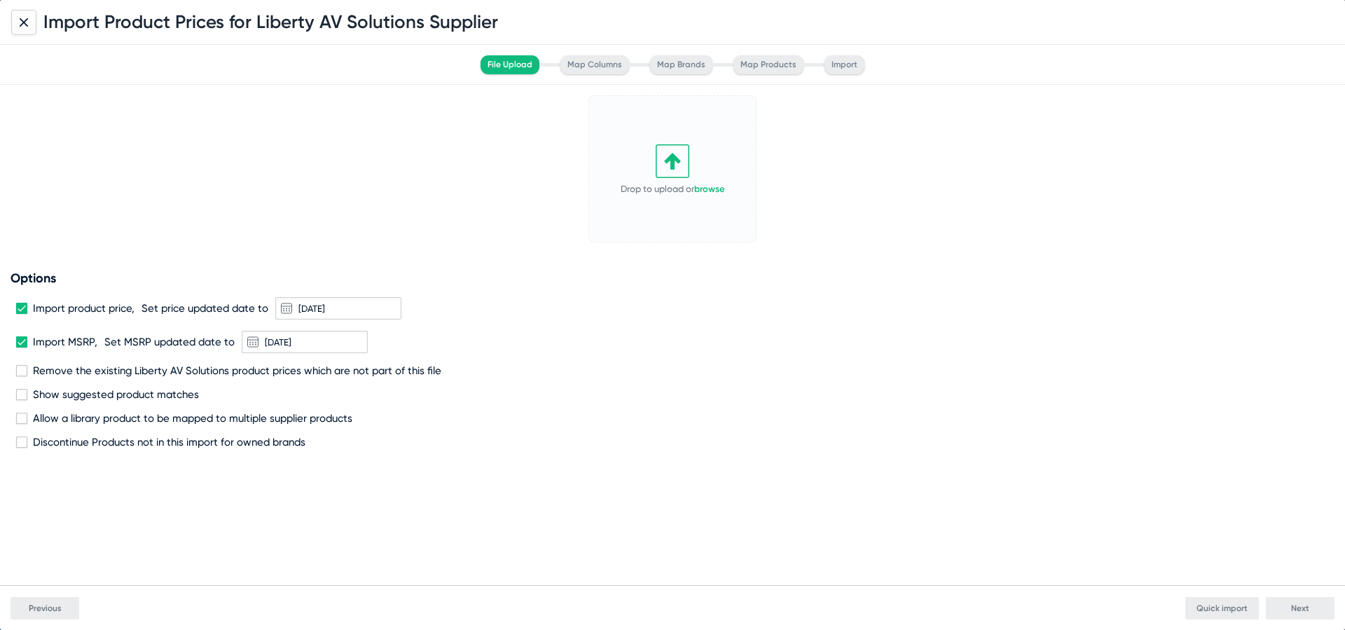  What do you see at coordinates (170, 342) in the screenshot?
I see `span: Set MSRP updated date to` at bounding box center [170, 342].